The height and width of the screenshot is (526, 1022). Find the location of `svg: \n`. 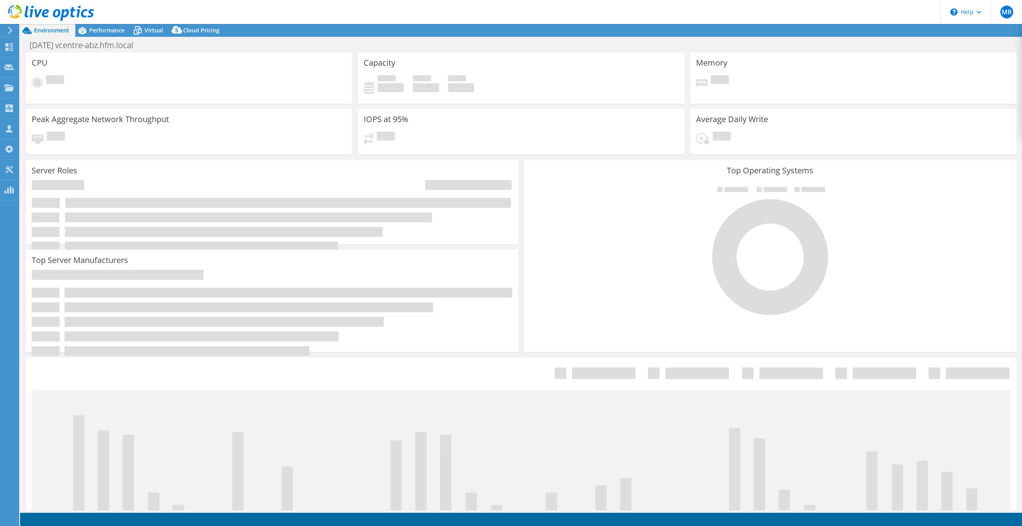

svg: \n is located at coordinates (954, 12).